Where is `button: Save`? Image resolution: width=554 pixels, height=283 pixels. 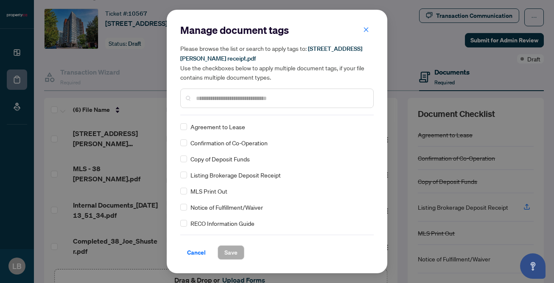 button: Save is located at coordinates (231, 253).